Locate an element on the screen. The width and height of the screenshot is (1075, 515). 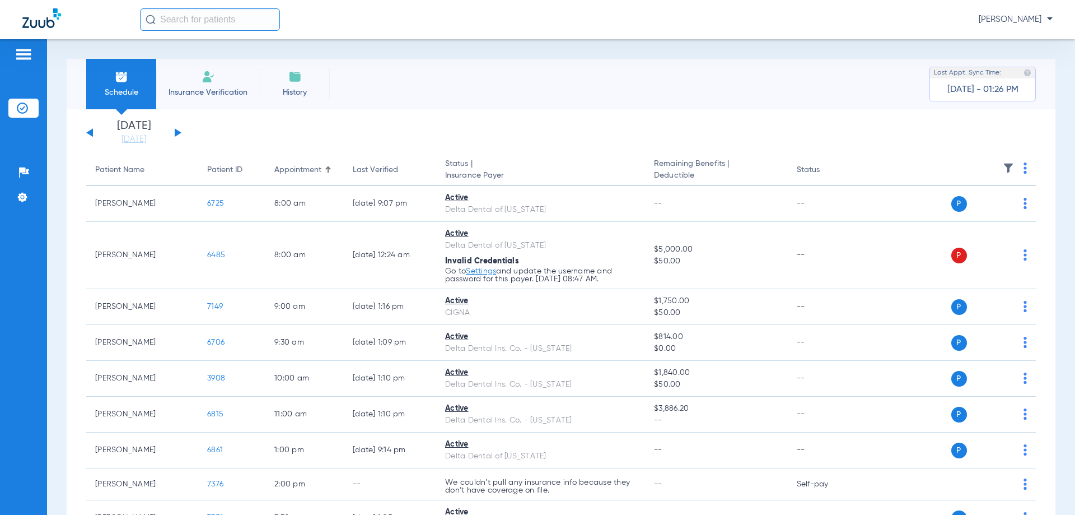
span: $1,750.00 is located at coordinates (716, 301).